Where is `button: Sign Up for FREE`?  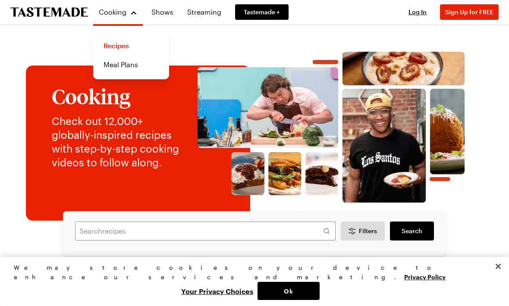 button: Sign Up for FREE is located at coordinates (469, 12).